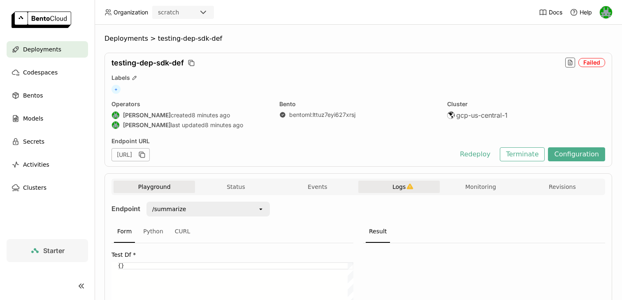  Describe the element at coordinates (526, 104) in the screenshot. I see `div: Cluster` at that location.